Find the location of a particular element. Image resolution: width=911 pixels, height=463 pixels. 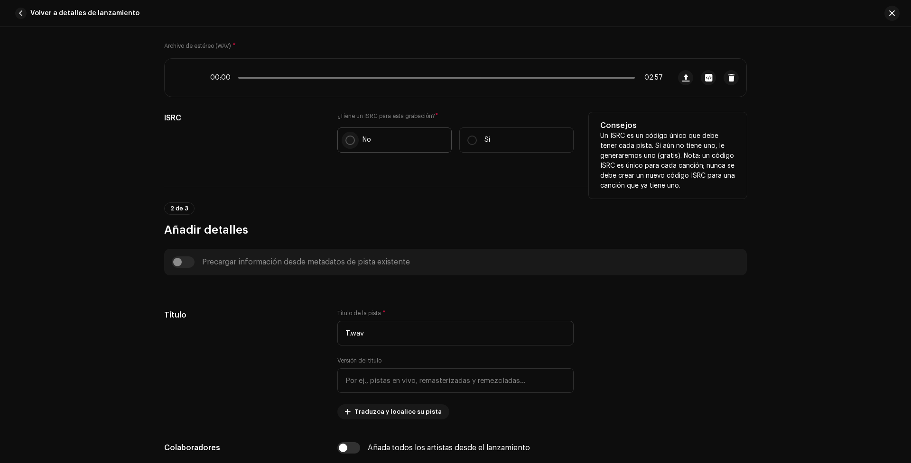

p: Sí is located at coordinates (487, 140).